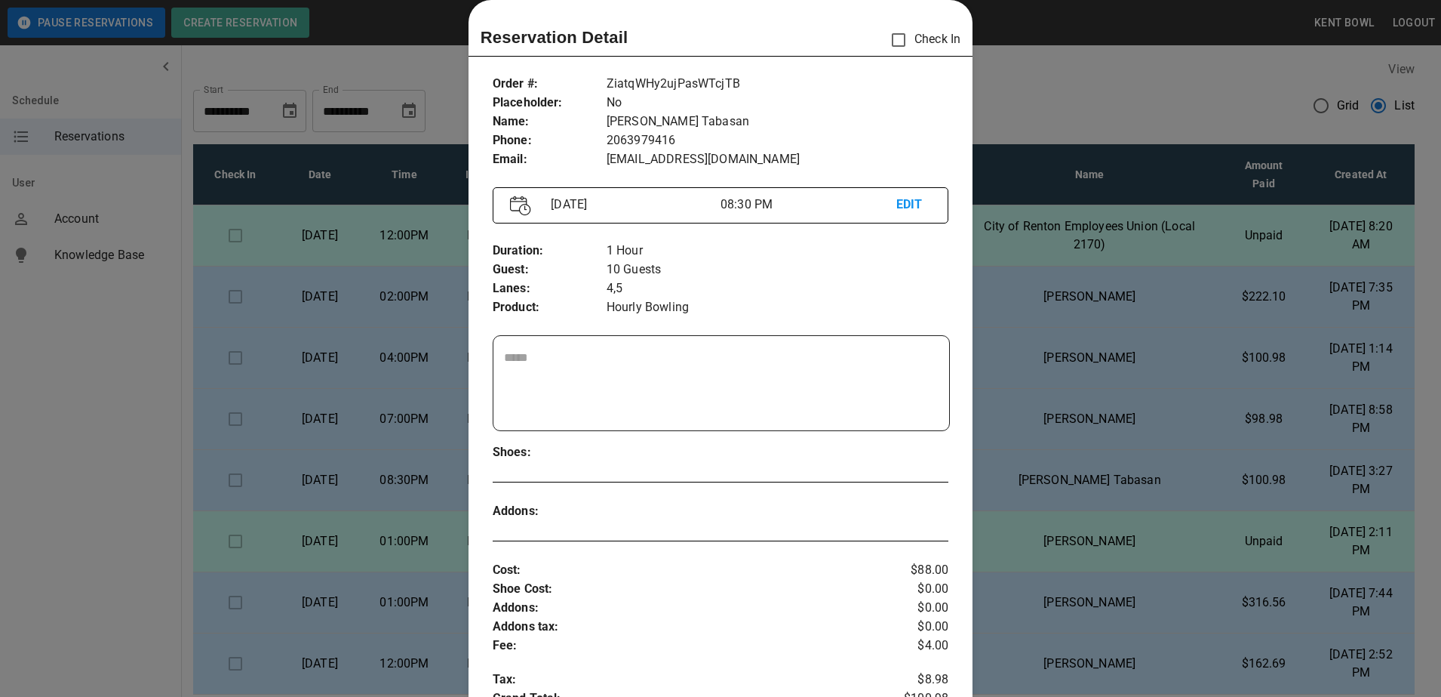 This screenshot has width=1441, height=697. I want to click on p: Name :, so click(549, 122).